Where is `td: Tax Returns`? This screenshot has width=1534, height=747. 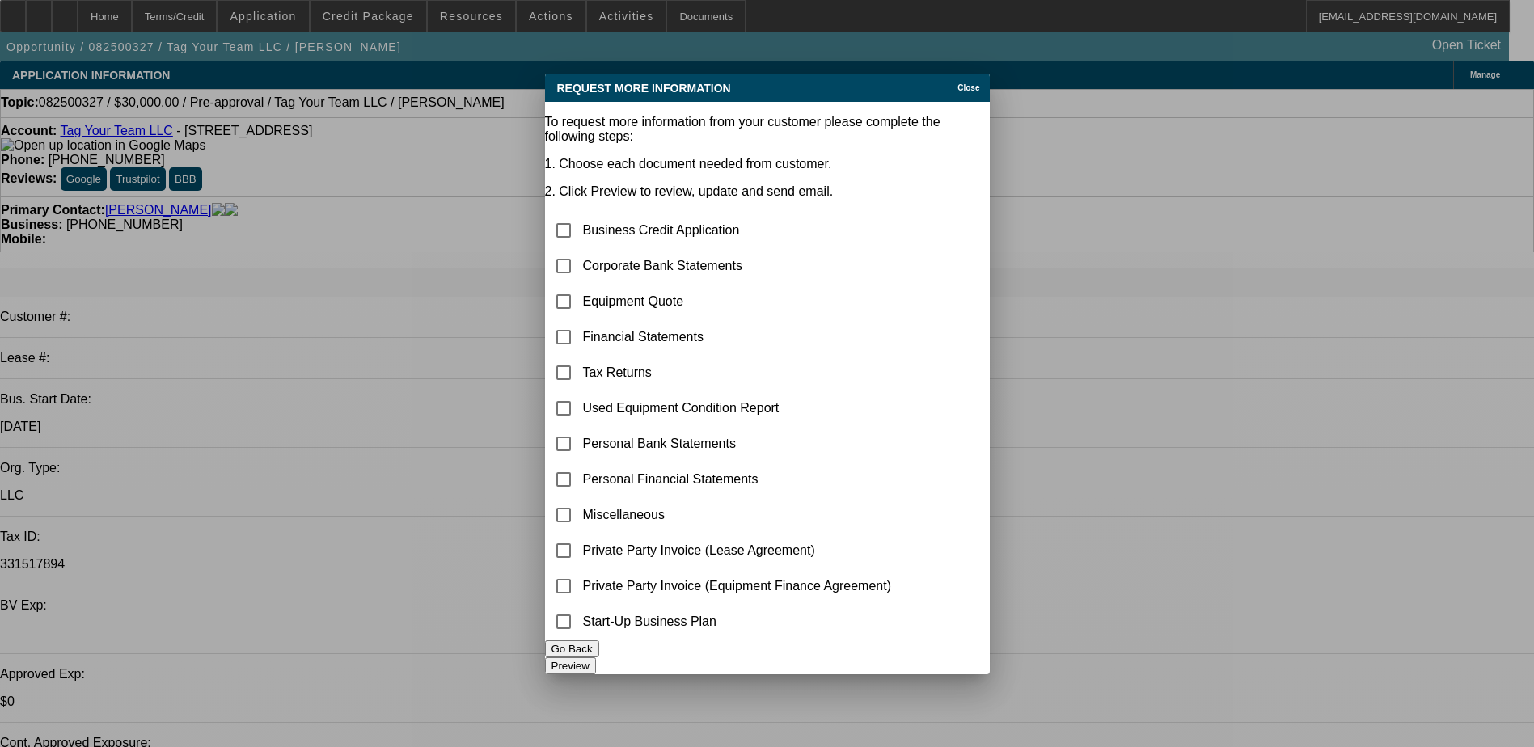 td: Tax Returns is located at coordinates (737, 373).